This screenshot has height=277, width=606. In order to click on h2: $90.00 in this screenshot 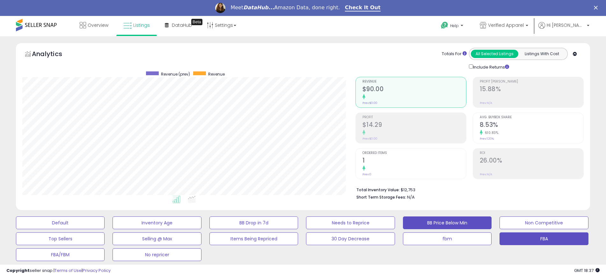, I will do `click(414, 90)`.